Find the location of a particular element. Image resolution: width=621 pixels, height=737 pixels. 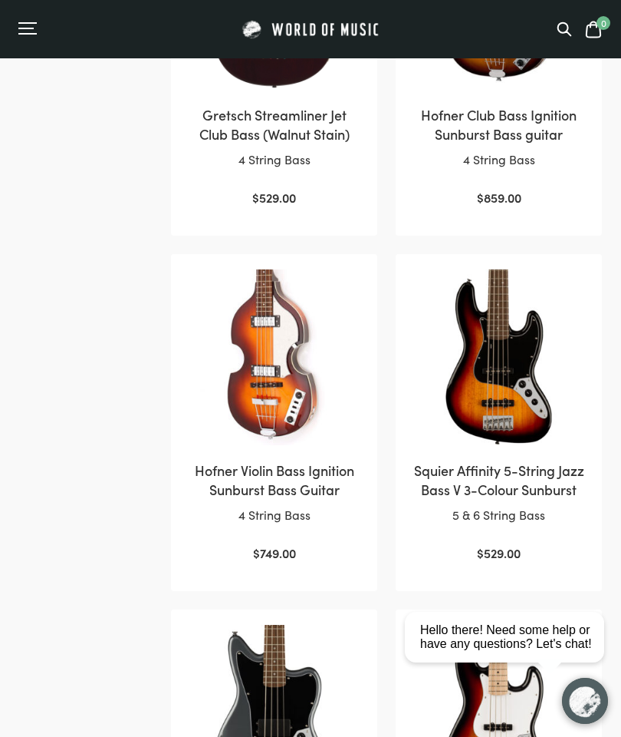

div: Menu is located at coordinates (91, 29).